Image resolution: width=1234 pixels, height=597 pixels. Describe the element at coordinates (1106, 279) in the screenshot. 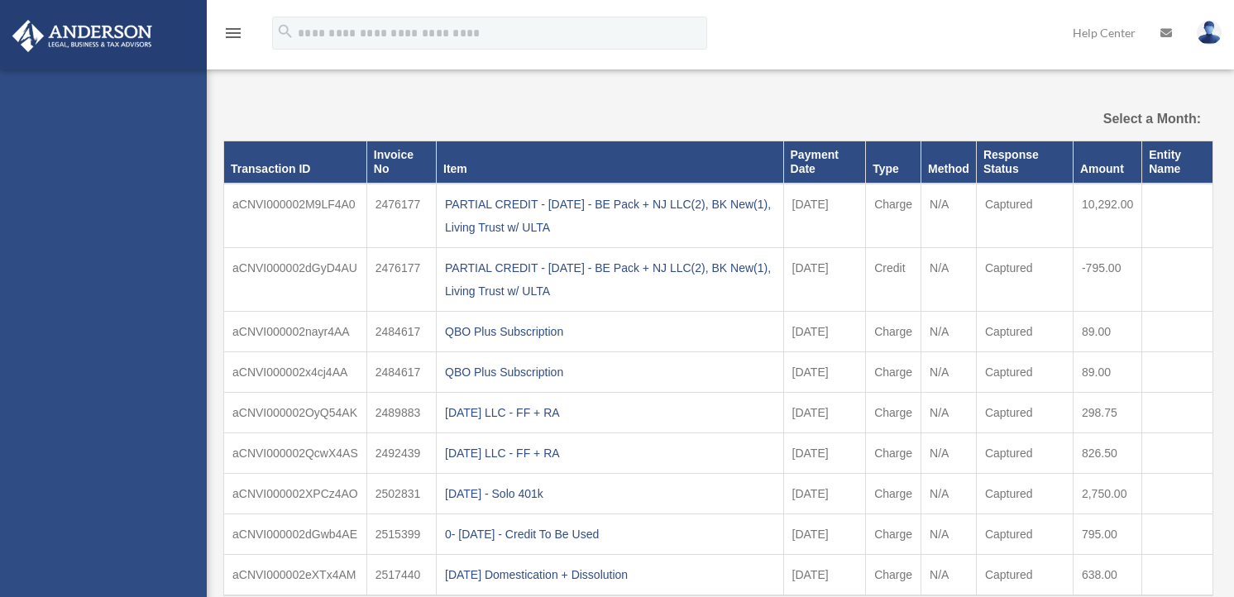

I see `td: -795.00` at that location.